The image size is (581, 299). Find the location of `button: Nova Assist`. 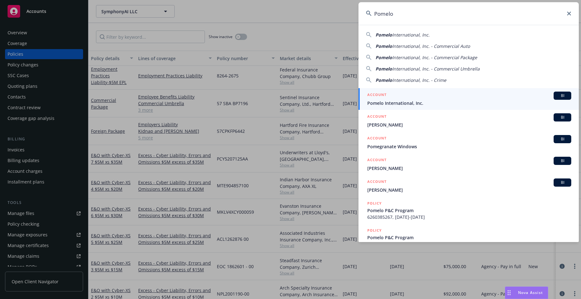

button: Nova Assist is located at coordinates (527, 293).